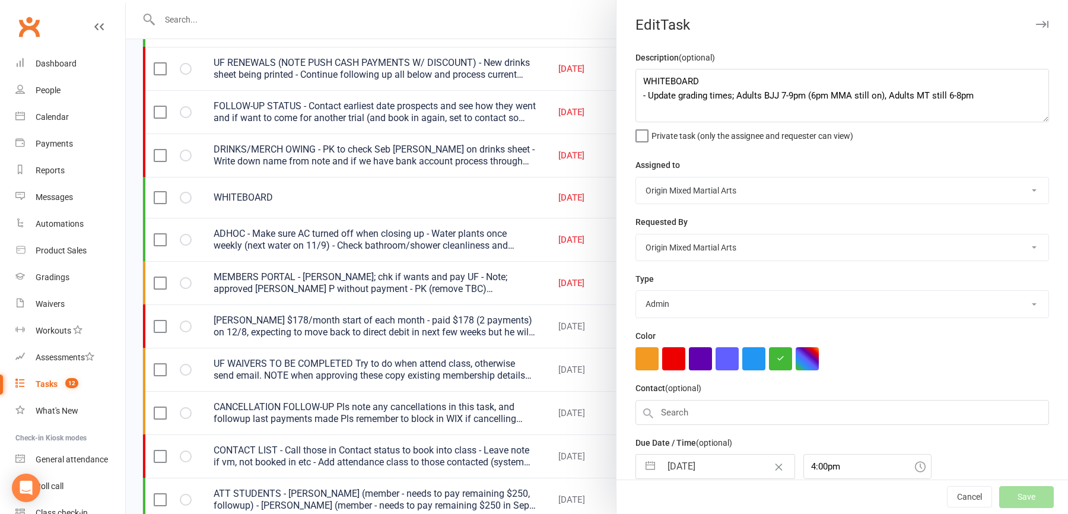 The image size is (1068, 514). I want to click on a: Waivers, so click(70, 304).